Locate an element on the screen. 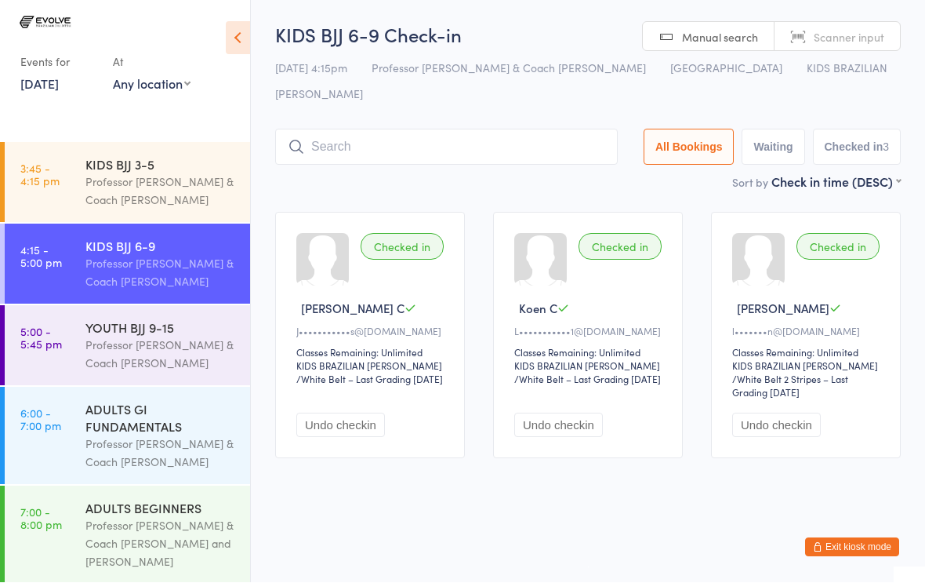 Image resolution: width=925 pixels, height=583 pixels. input: Search is located at coordinates (446, 147).